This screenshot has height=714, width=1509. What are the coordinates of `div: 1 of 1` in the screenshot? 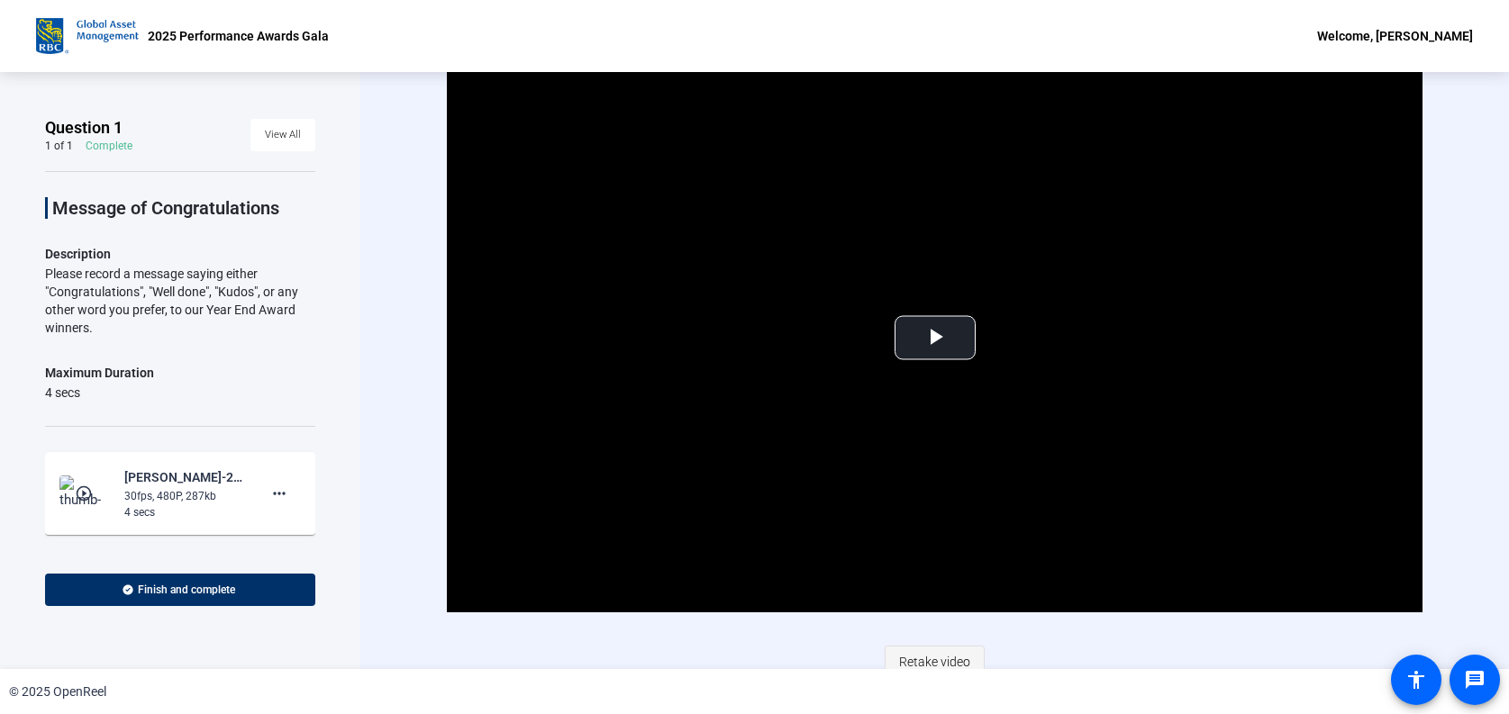 It's located at (59, 146).